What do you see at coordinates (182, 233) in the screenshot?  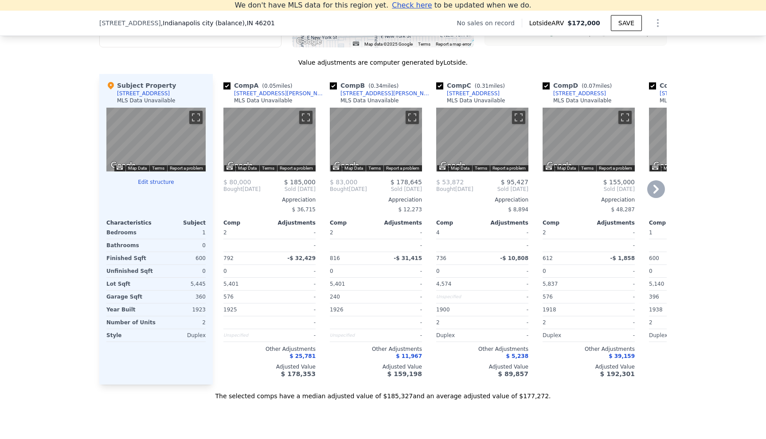 I see `div: 1` at bounding box center [182, 233].